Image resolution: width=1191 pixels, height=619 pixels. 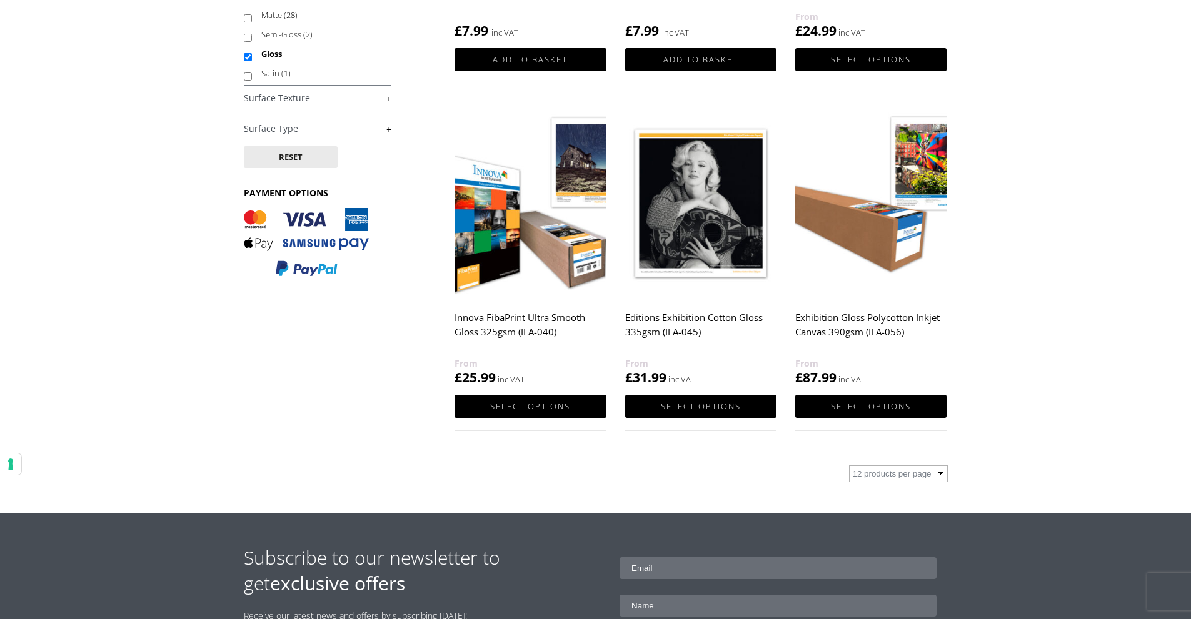 What do you see at coordinates (871, 59) in the screenshot?
I see `a: Select options for “Innova FibaPrint Ultra Smooth Gloss 285gsm (IFA-049)”` at bounding box center [871, 59].